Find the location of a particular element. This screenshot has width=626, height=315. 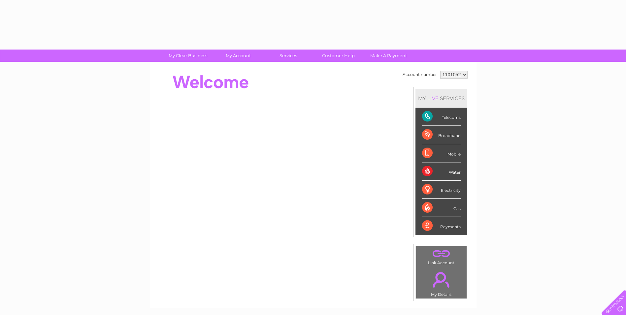

td: Account number is located at coordinates (419, 75).